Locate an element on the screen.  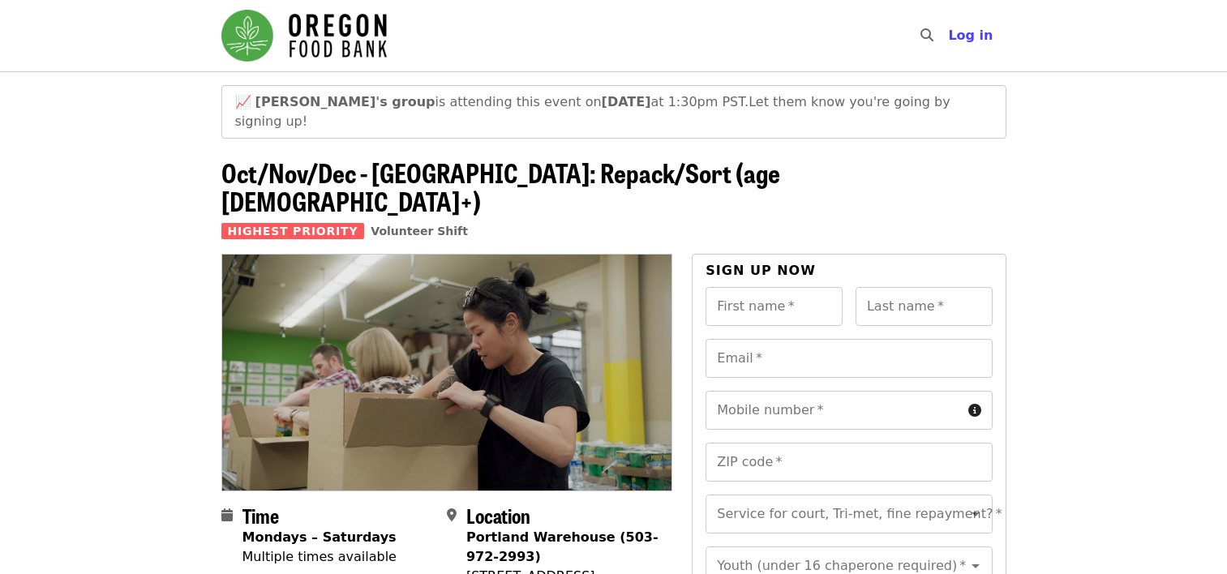
span: is attending this event on at 1:30pm PST. is located at coordinates (502, 101).